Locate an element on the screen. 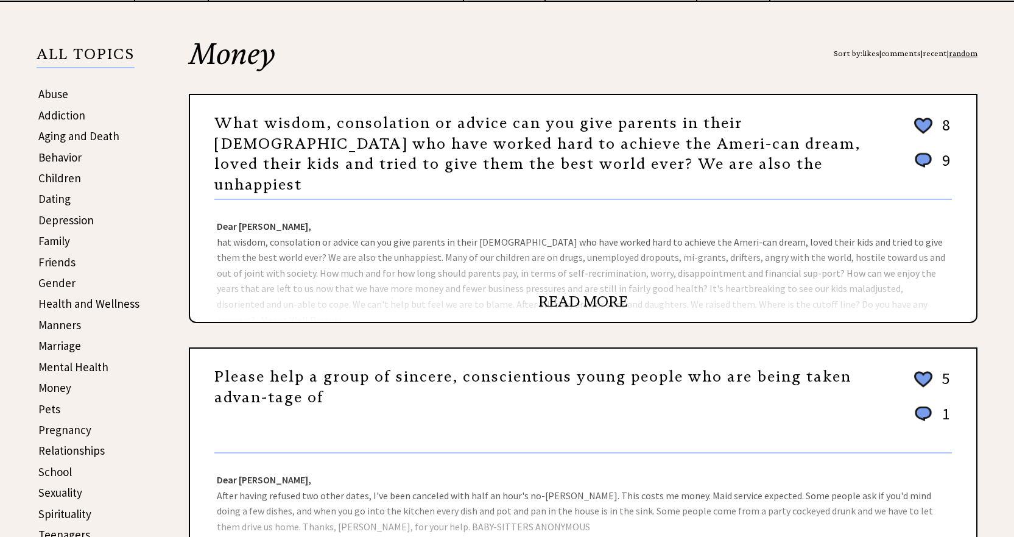  a: comments is located at coordinates (901, 53).